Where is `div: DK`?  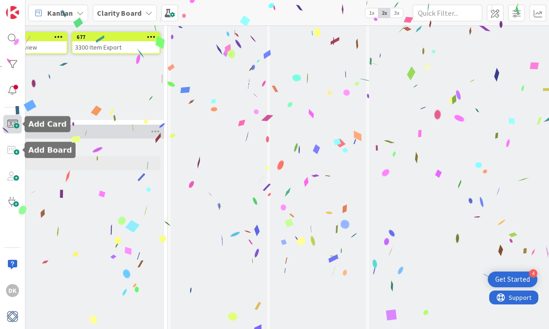 div: DK is located at coordinates (13, 291).